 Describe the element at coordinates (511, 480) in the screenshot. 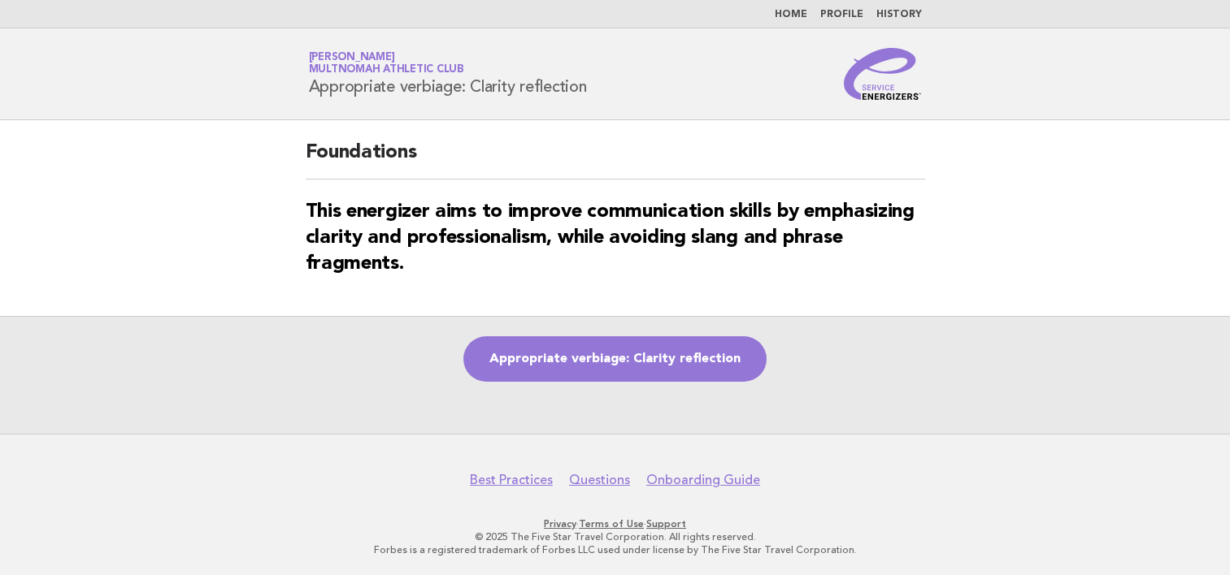

I see `a: Best Practices` at that location.